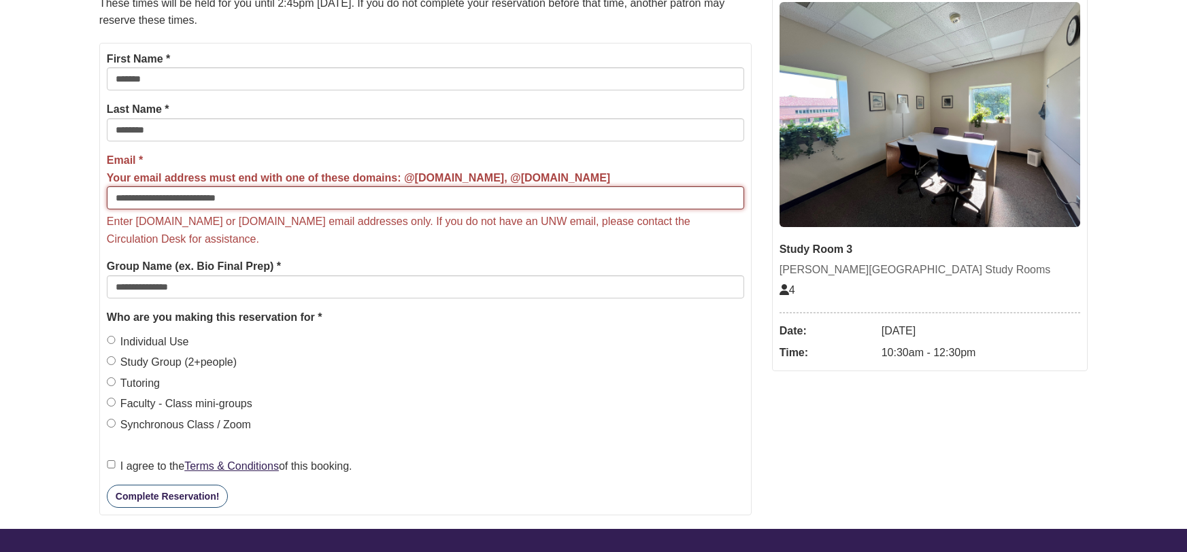 This screenshot has width=1187, height=552. What do you see at coordinates (179, 425) in the screenshot?
I see `label: Synchronous Class / Zoom` at bounding box center [179, 425].